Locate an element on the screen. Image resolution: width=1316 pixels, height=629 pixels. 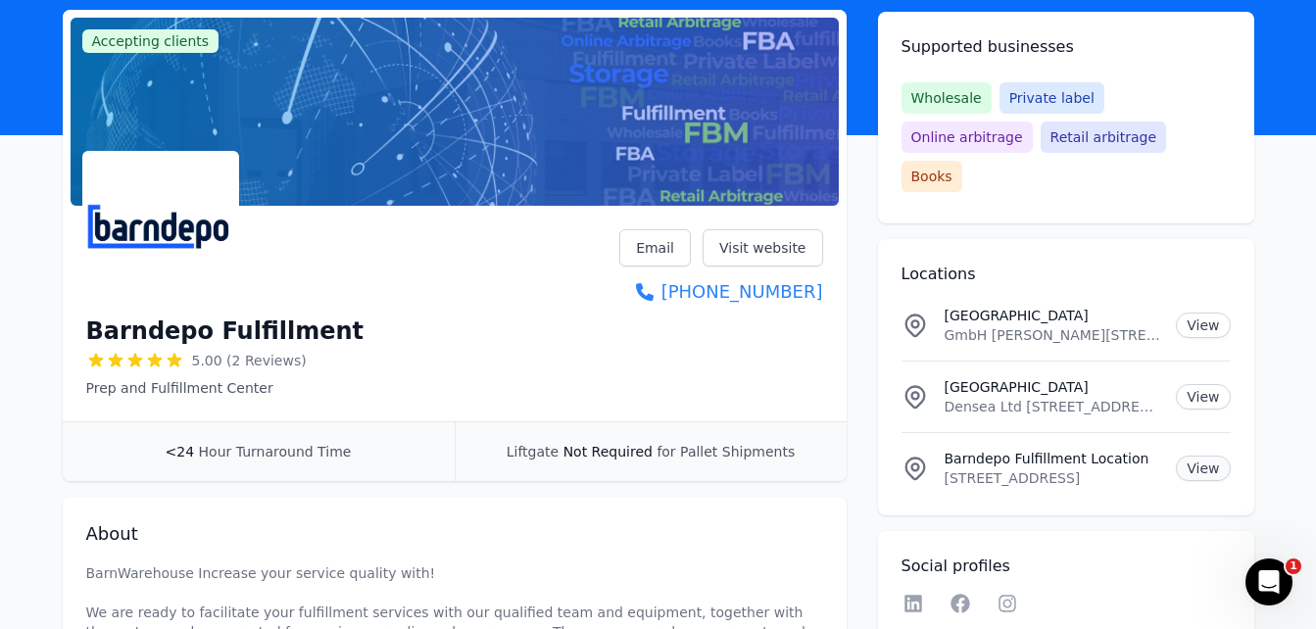
a: Visit website is located at coordinates (762, 248).